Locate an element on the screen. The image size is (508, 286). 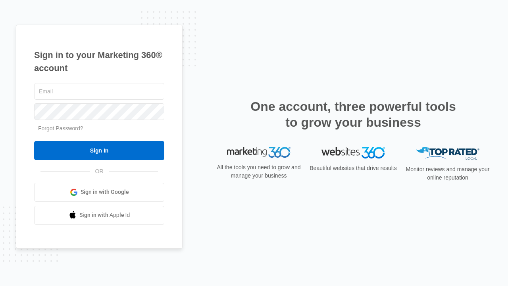
img: Marketing 360 is located at coordinates (259, 152).